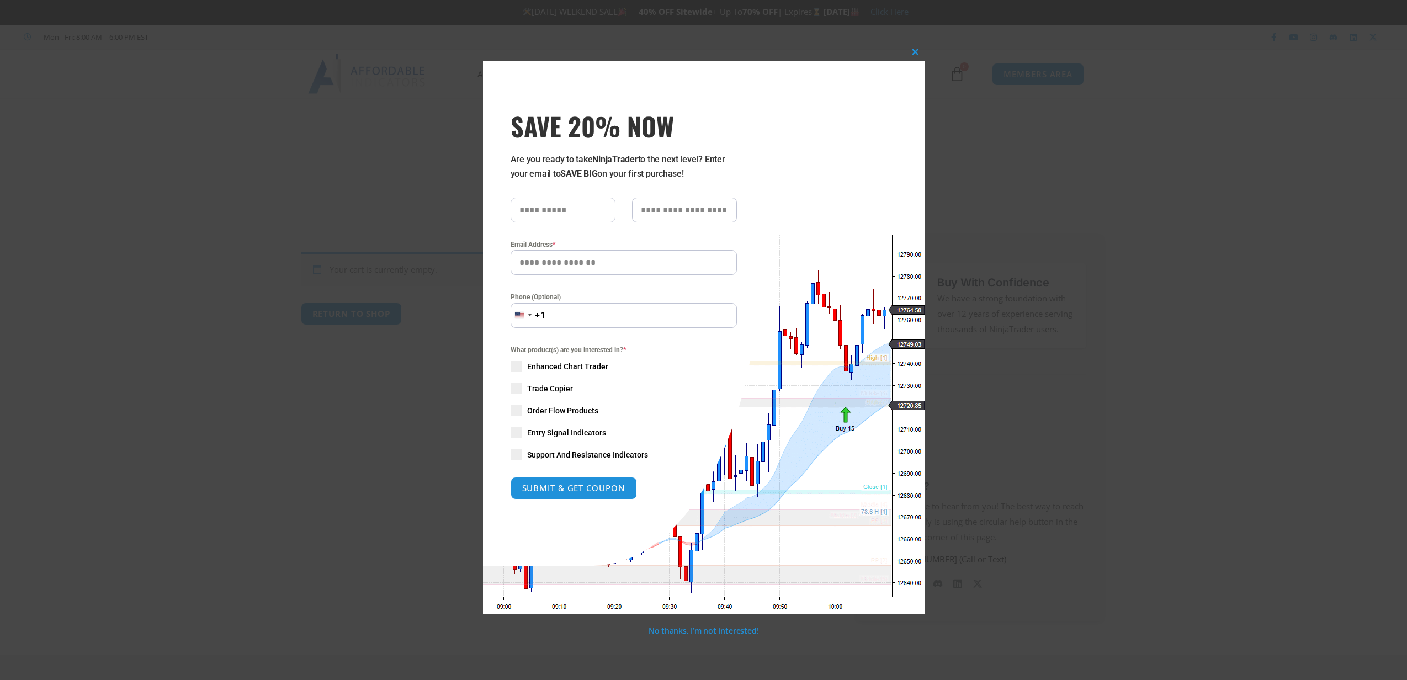 The width and height of the screenshot is (1407, 680). I want to click on span: Order Flow Products, so click(563, 411).